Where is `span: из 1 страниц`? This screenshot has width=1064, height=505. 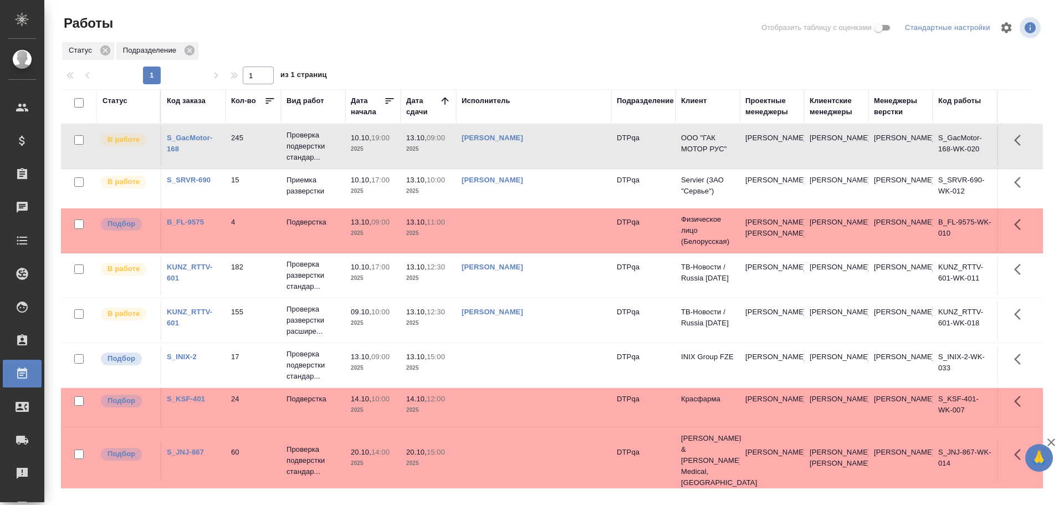
span: из 1 страниц is located at coordinates (304, 76).